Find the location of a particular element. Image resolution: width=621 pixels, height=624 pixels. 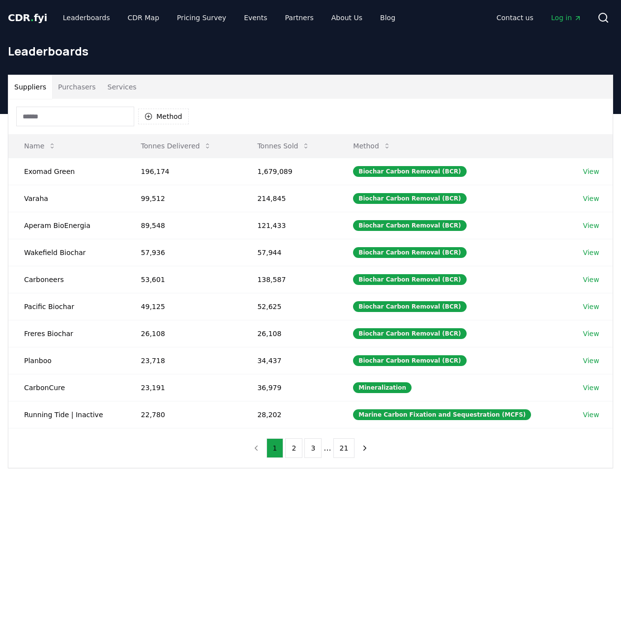

a: CDR Map is located at coordinates (144, 18).